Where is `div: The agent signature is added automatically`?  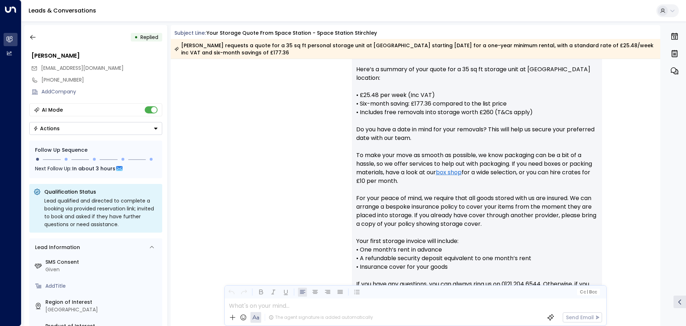
div: The agent signature is added automatically is located at coordinates (321, 317).